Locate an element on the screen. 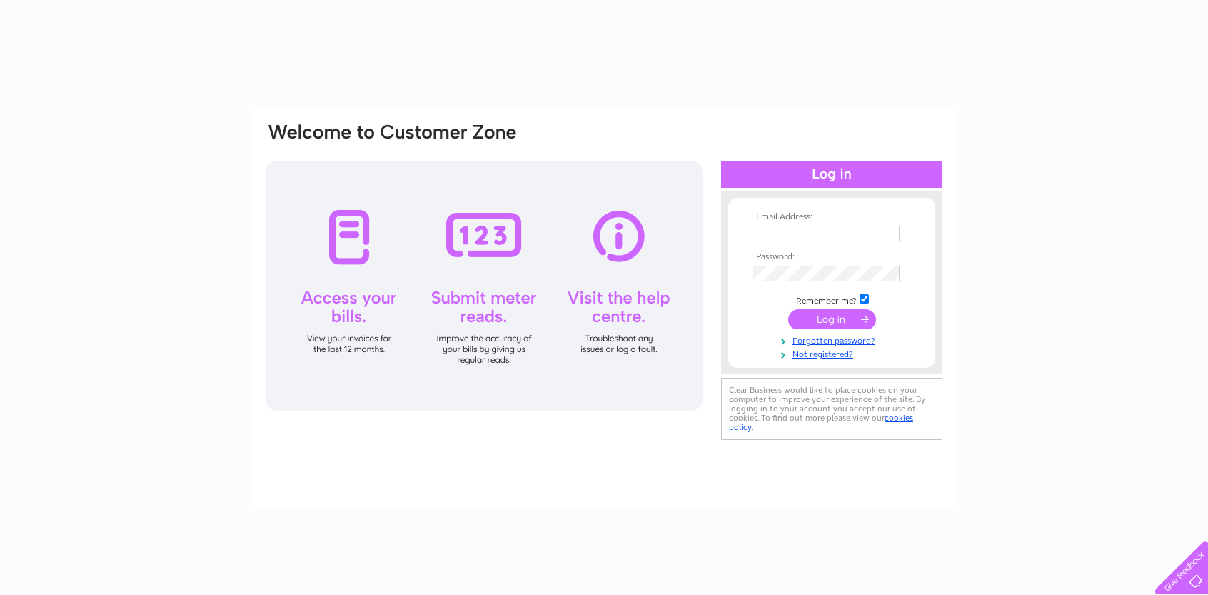 This screenshot has height=595, width=1208. td: Remember me? is located at coordinates (831, 299).